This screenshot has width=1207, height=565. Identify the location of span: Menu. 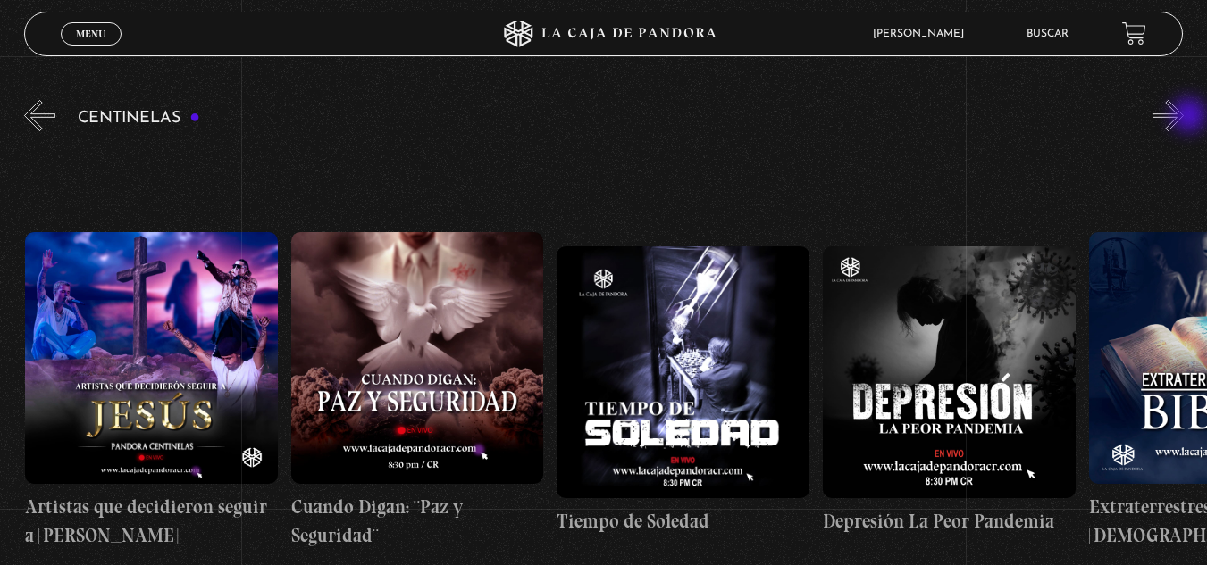
(90, 34).